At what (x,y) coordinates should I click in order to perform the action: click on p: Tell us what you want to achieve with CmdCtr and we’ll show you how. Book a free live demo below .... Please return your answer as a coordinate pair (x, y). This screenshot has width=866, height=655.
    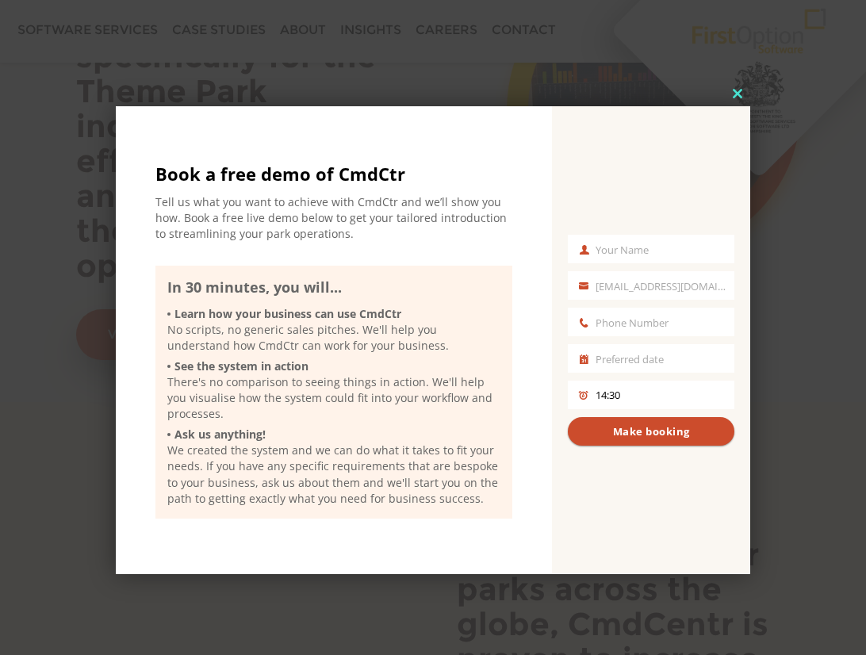
    Looking at the image, I should click on (334, 218).